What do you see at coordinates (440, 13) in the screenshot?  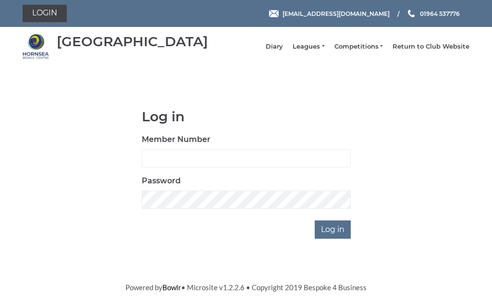 I see `span: 01964 537776` at bounding box center [440, 13].